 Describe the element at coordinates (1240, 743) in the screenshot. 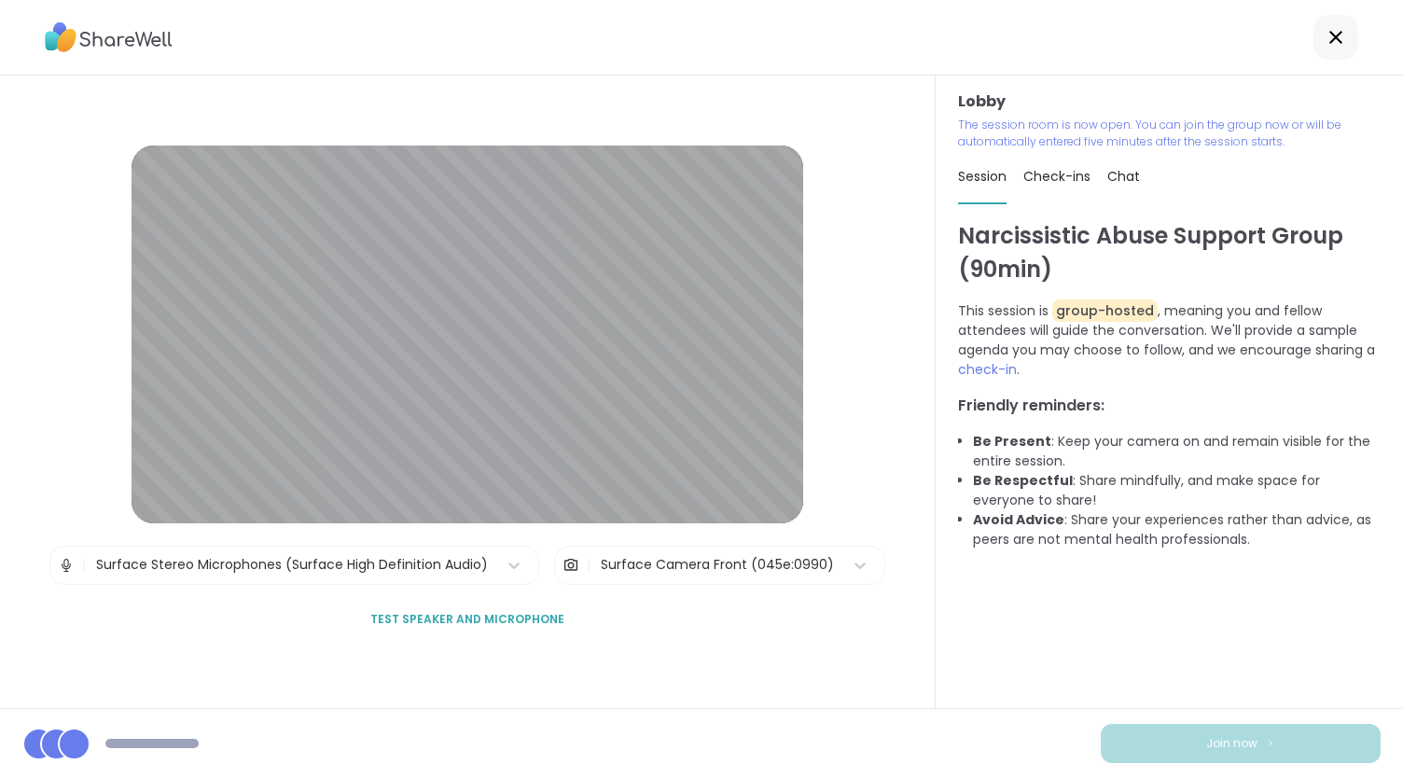

I see `button: Join now` at that location.